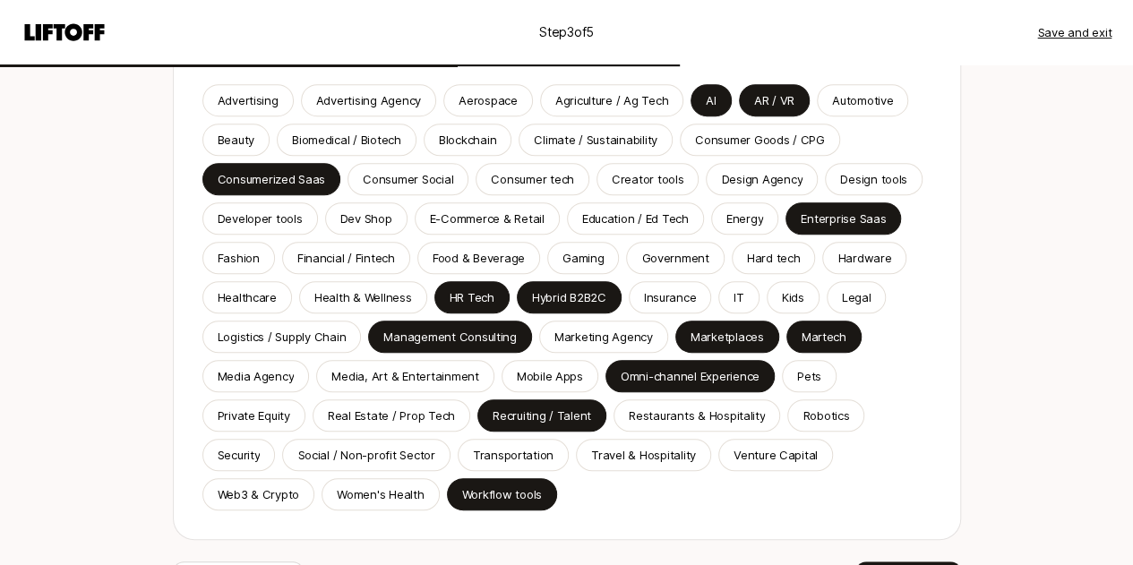 Image resolution: width=1133 pixels, height=565 pixels. What do you see at coordinates (502, 495) in the screenshot?
I see `div: Workflow tools` at bounding box center [502, 495].